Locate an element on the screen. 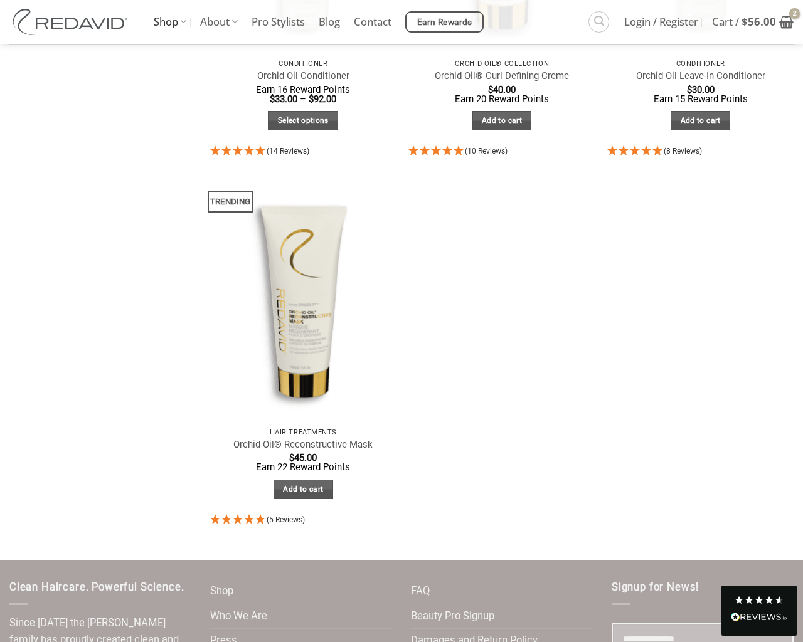  a: Shop is located at coordinates (221, 592).